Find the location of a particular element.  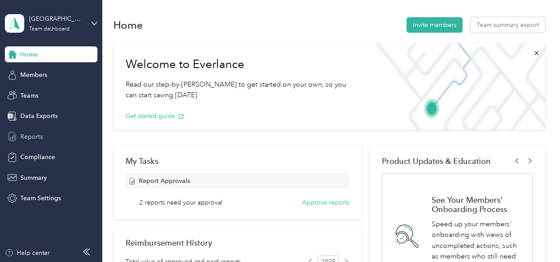

button: Help center is located at coordinates (27, 252).